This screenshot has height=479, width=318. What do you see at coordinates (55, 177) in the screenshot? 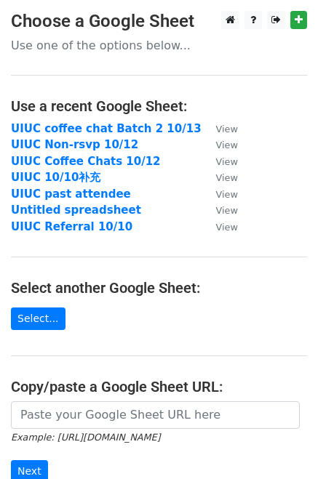
I see `strong: UIUC 10/10补充` at bounding box center [55, 177].